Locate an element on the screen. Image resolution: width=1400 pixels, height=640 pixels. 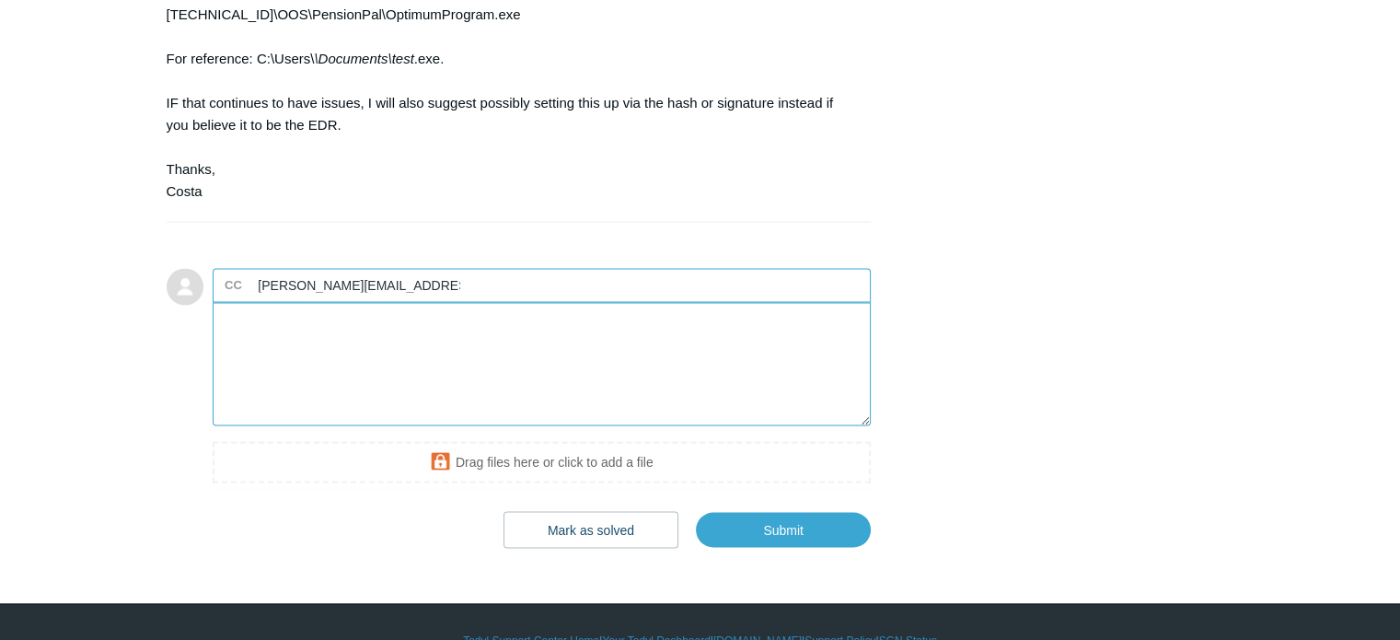
input: Submit is located at coordinates (783, 529).